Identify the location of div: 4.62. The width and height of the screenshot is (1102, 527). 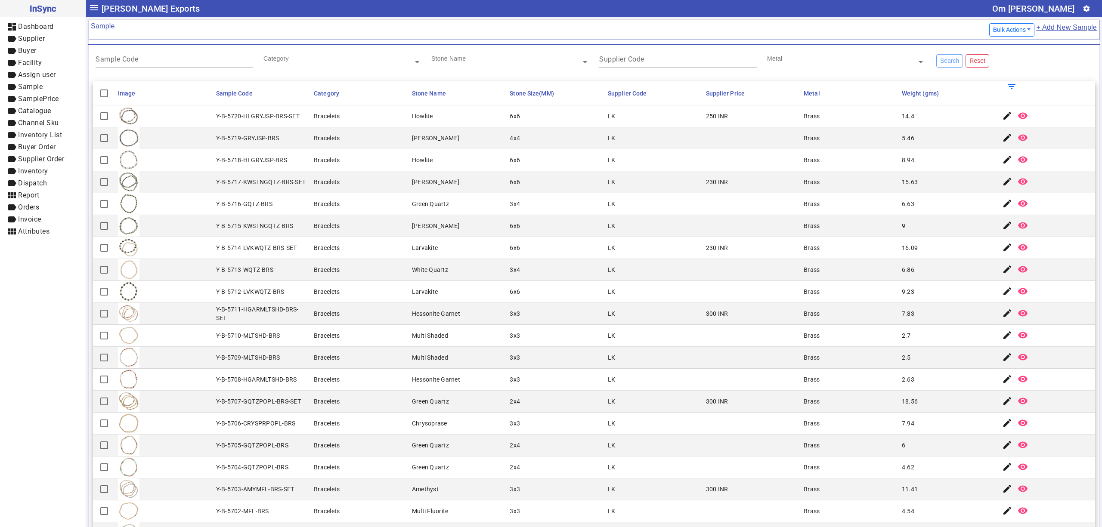
(908, 467).